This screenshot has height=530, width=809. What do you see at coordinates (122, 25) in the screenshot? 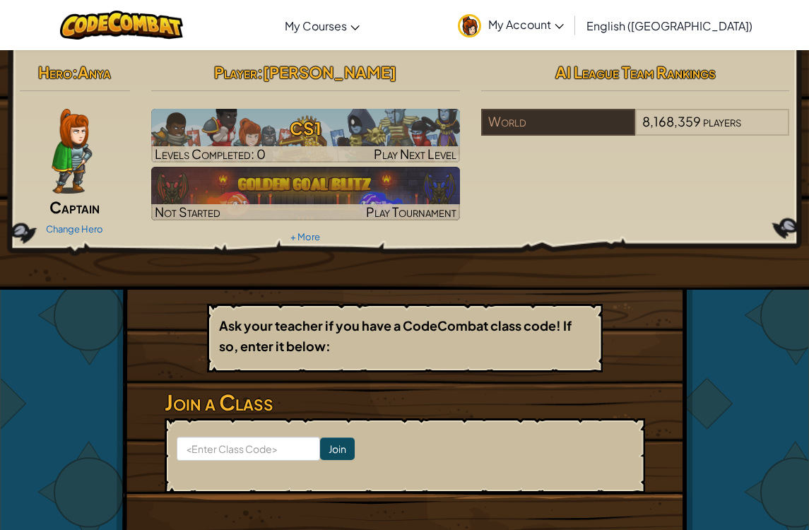
I see `a: CodeCombat logo` at bounding box center [122, 25].